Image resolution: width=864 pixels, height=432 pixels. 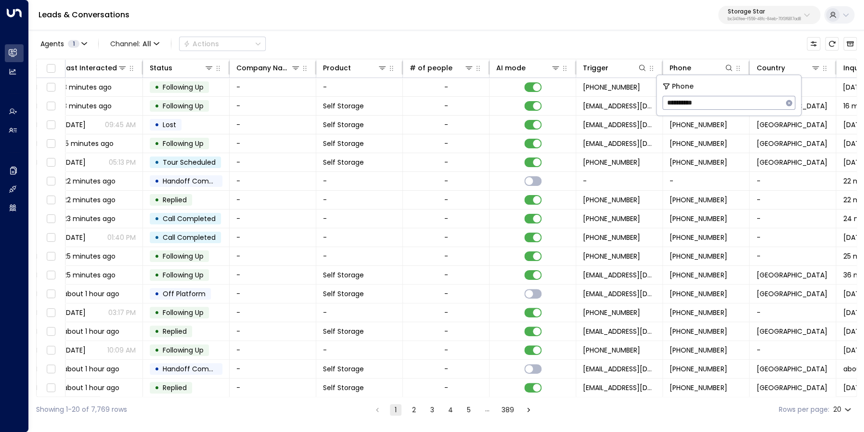 I want to click on span: 1, so click(x=74, y=44).